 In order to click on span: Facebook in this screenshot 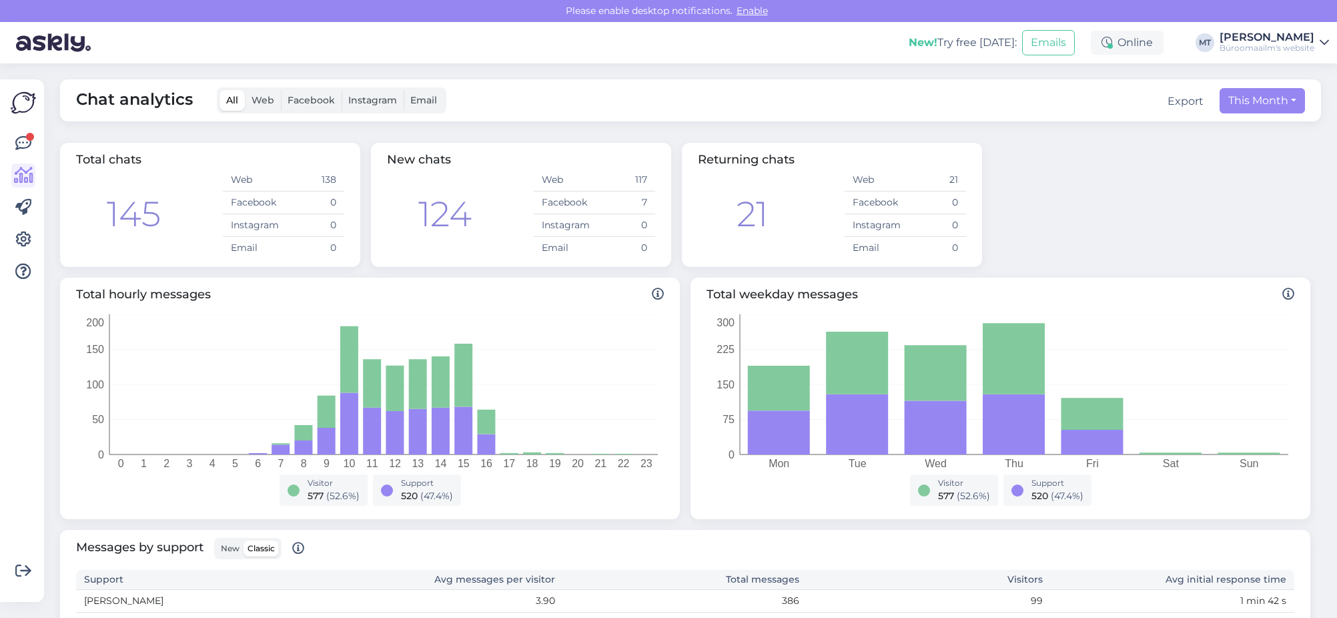, I will do `click(311, 100)`.